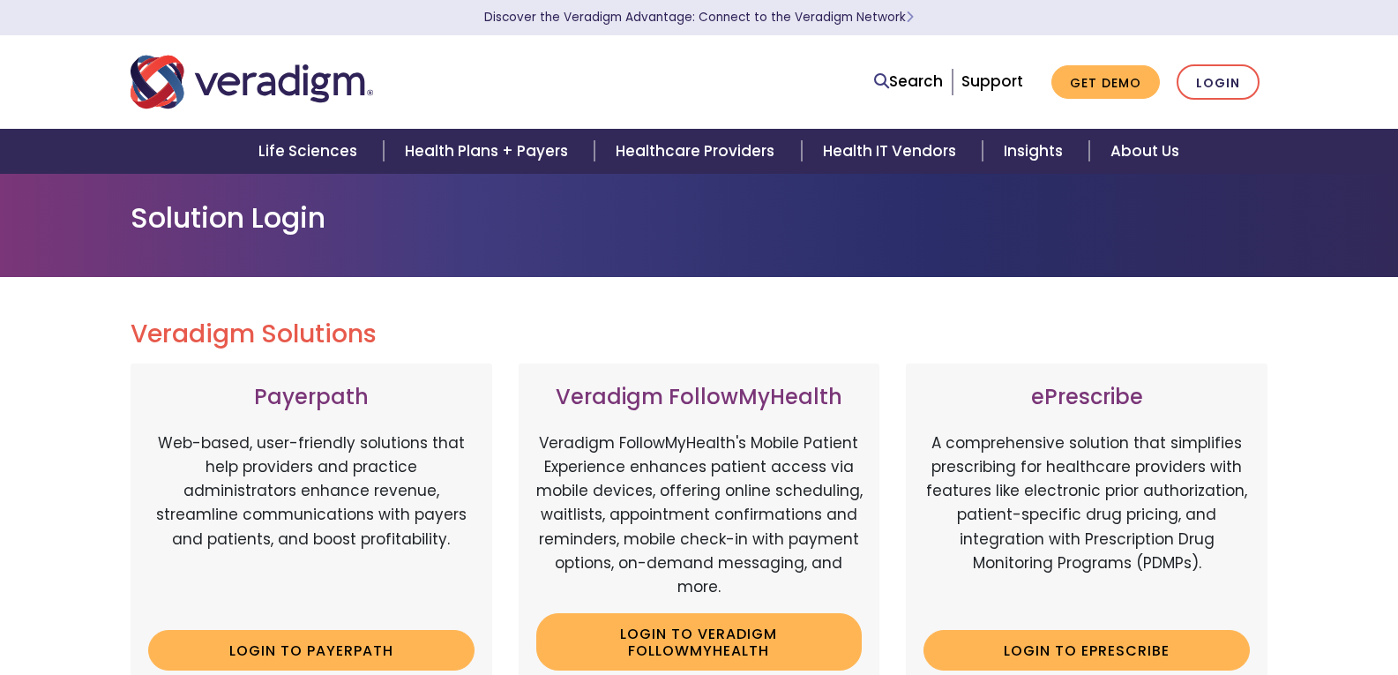  What do you see at coordinates (698, 151) in the screenshot?
I see `a: Healthcare Providers` at bounding box center [698, 151].